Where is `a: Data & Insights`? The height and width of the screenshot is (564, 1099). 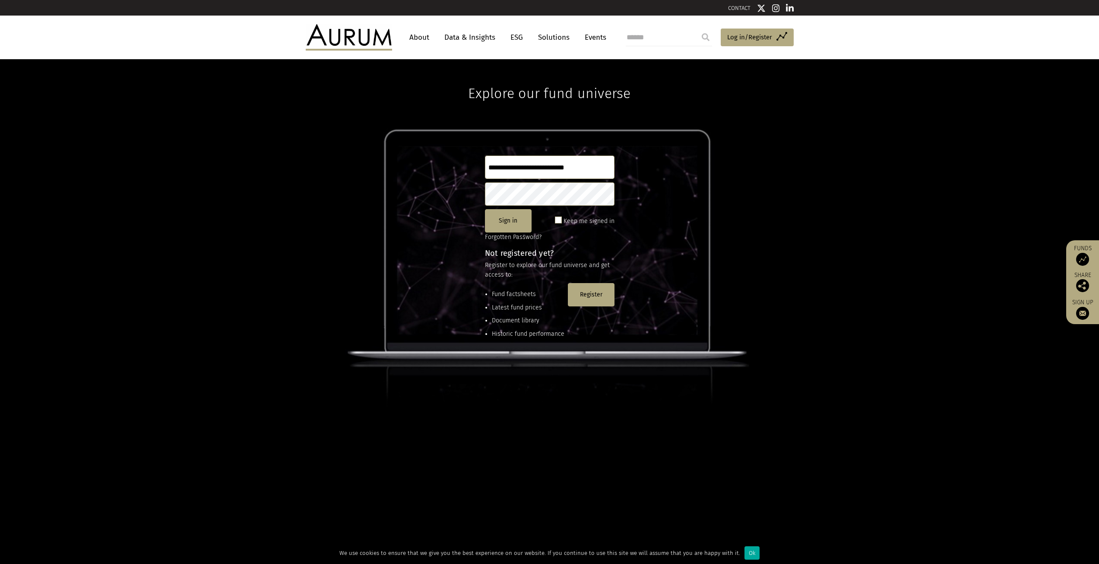
a: Data & Insights is located at coordinates (470, 37).